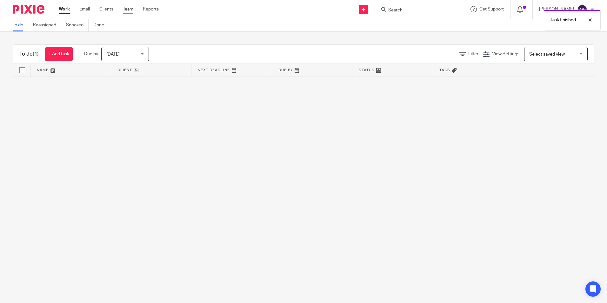 The image size is (607, 303). Describe the element at coordinates (20, 25) in the screenshot. I see `a: To do` at that location.